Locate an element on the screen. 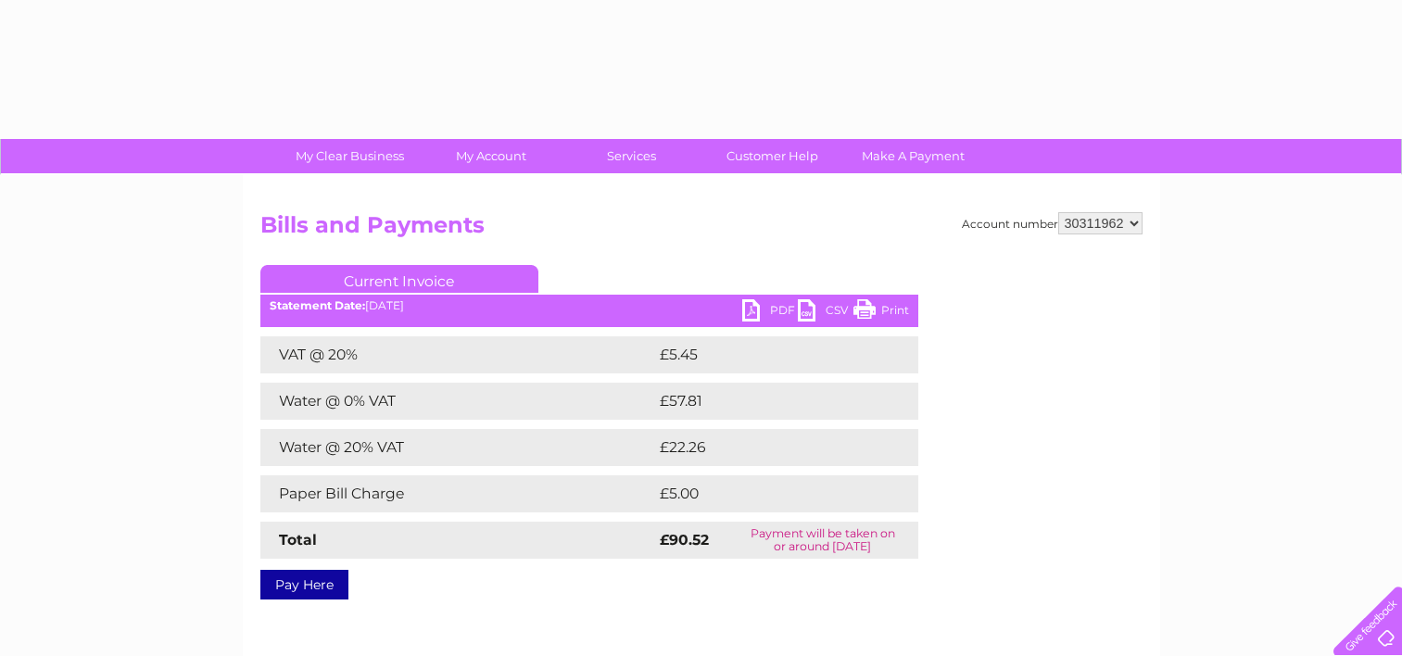 The width and height of the screenshot is (1402, 656). a: CSV is located at coordinates (825, 312).